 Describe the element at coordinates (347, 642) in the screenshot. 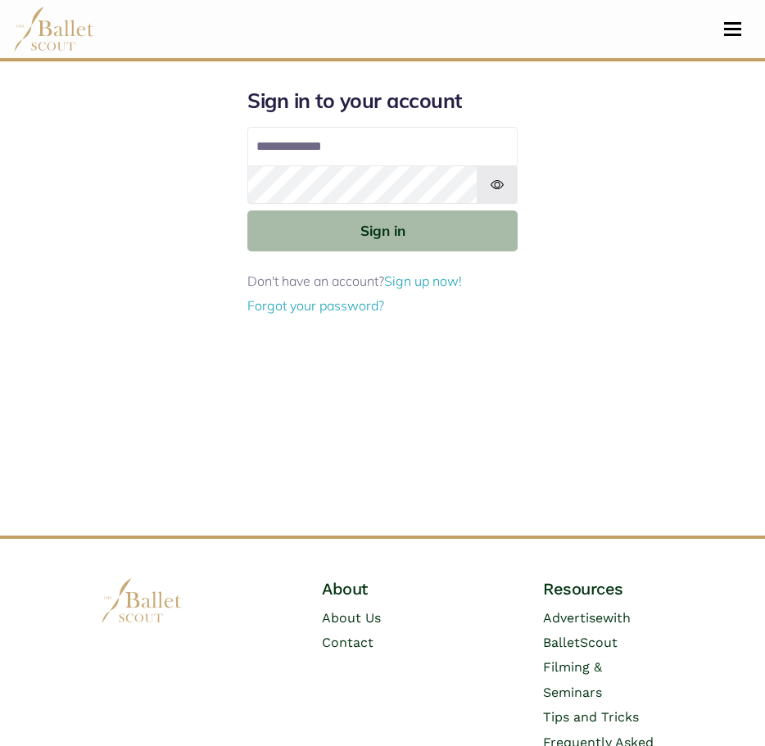

I see `a: Contact` at that location.